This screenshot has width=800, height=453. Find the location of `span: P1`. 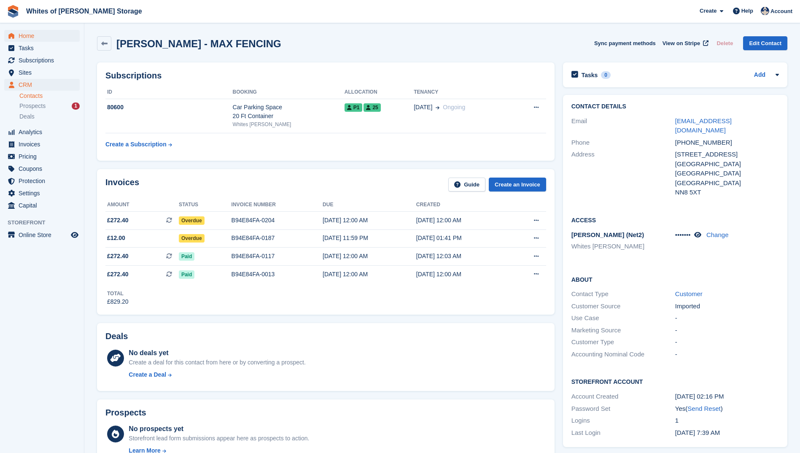

span: P1 is located at coordinates (354, 108).